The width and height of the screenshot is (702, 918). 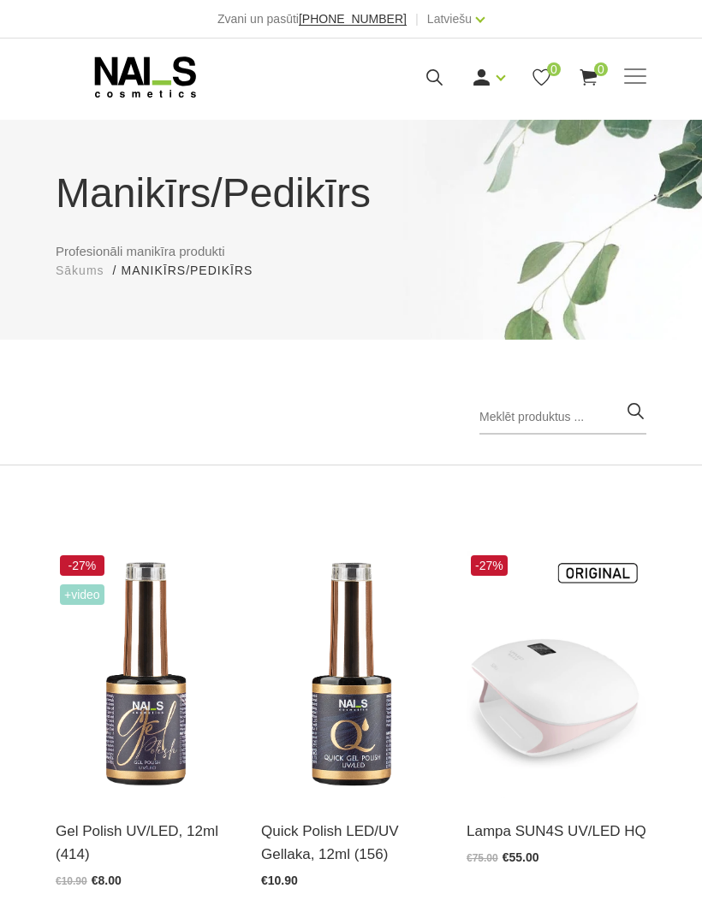 I want to click on input: Meklēt produktus ..., so click(x=562, y=418).